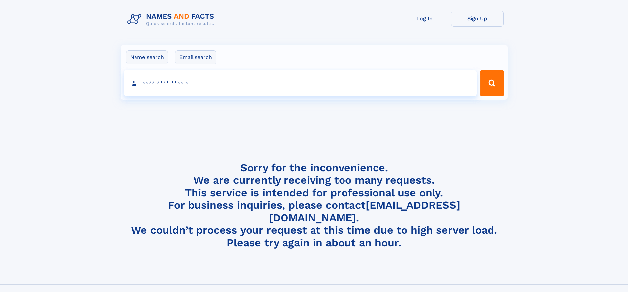 The image size is (628, 292). What do you see at coordinates (425, 18) in the screenshot?
I see `a: Log In` at bounding box center [425, 18].